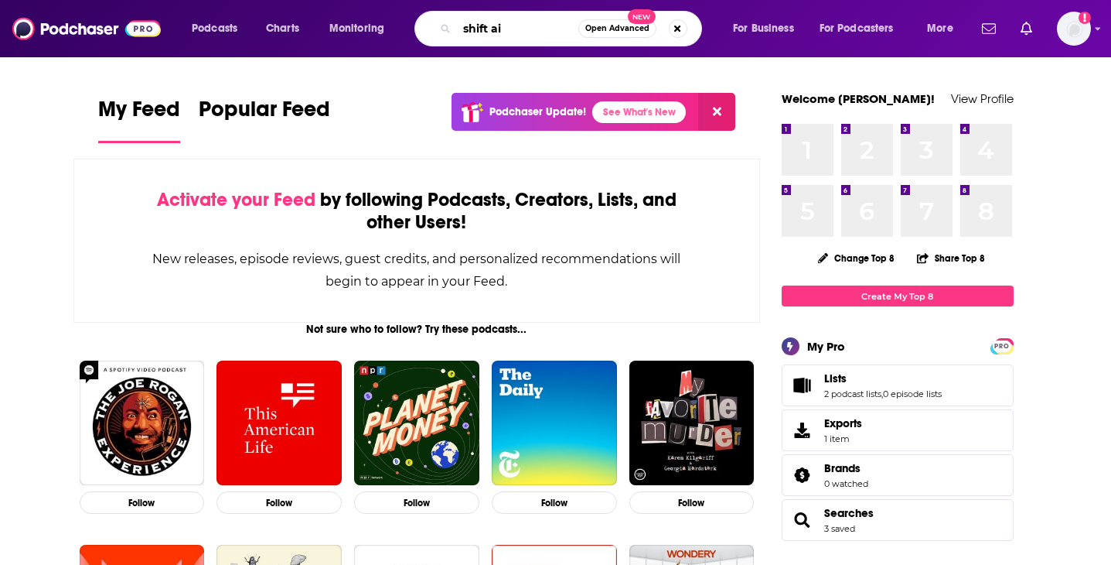 This screenshot has height=565, width=1111. What do you see at coordinates (639, 112) in the screenshot?
I see `a: See What's New` at bounding box center [639, 112].